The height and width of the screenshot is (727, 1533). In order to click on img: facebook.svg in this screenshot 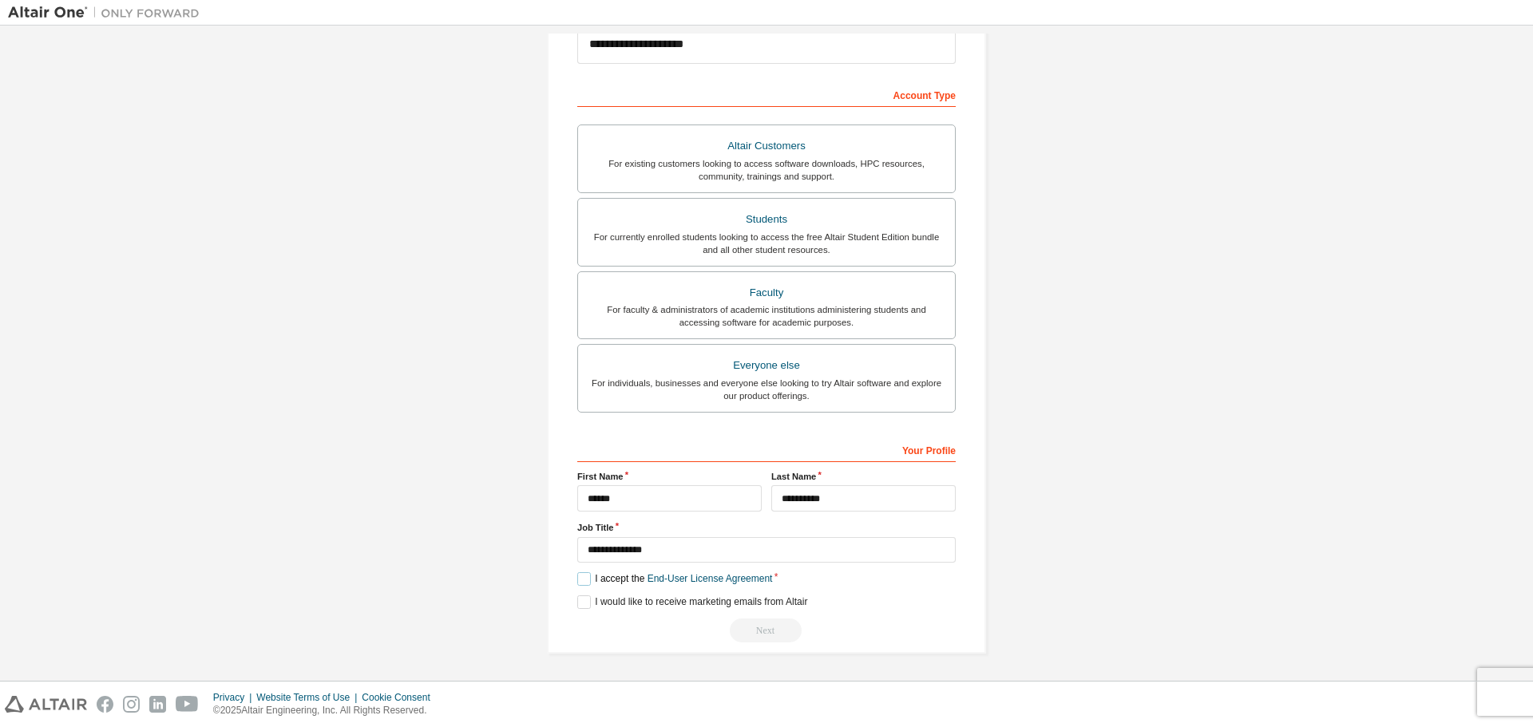, I will do `click(105, 704)`.